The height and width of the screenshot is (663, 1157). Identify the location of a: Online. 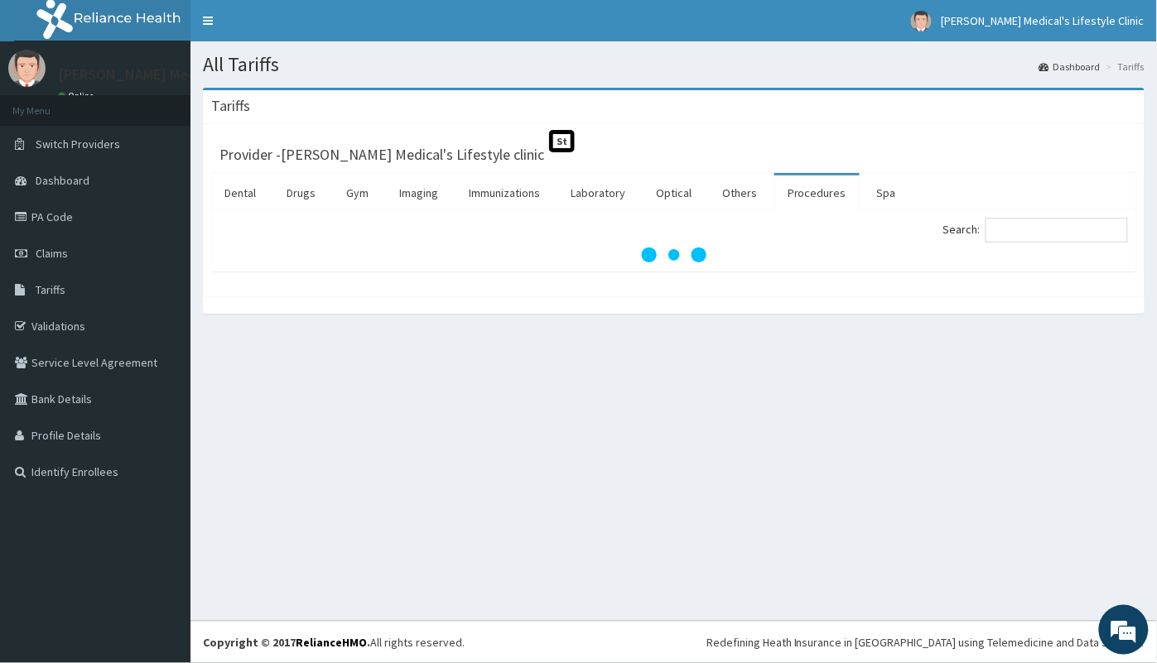
(78, 96).